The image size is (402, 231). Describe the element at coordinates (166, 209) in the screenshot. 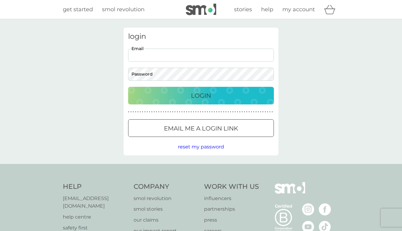

I see `a: smol stories` at that location.